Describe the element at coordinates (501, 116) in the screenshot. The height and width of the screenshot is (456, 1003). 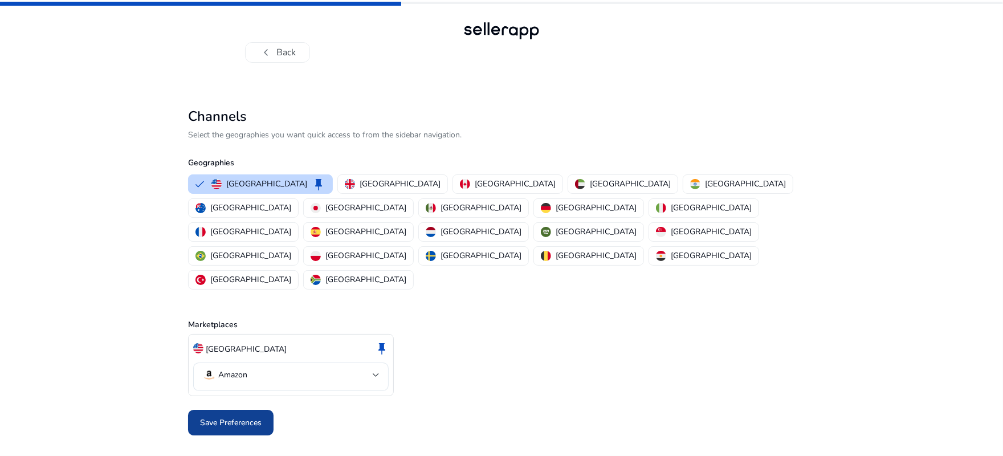
I see `h2: Channels` at that location.